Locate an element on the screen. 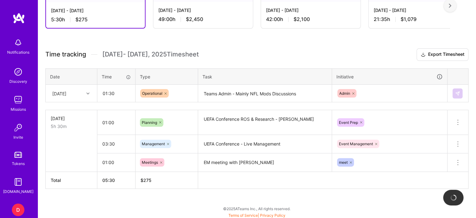  span: Event Management is located at coordinates (356, 143).